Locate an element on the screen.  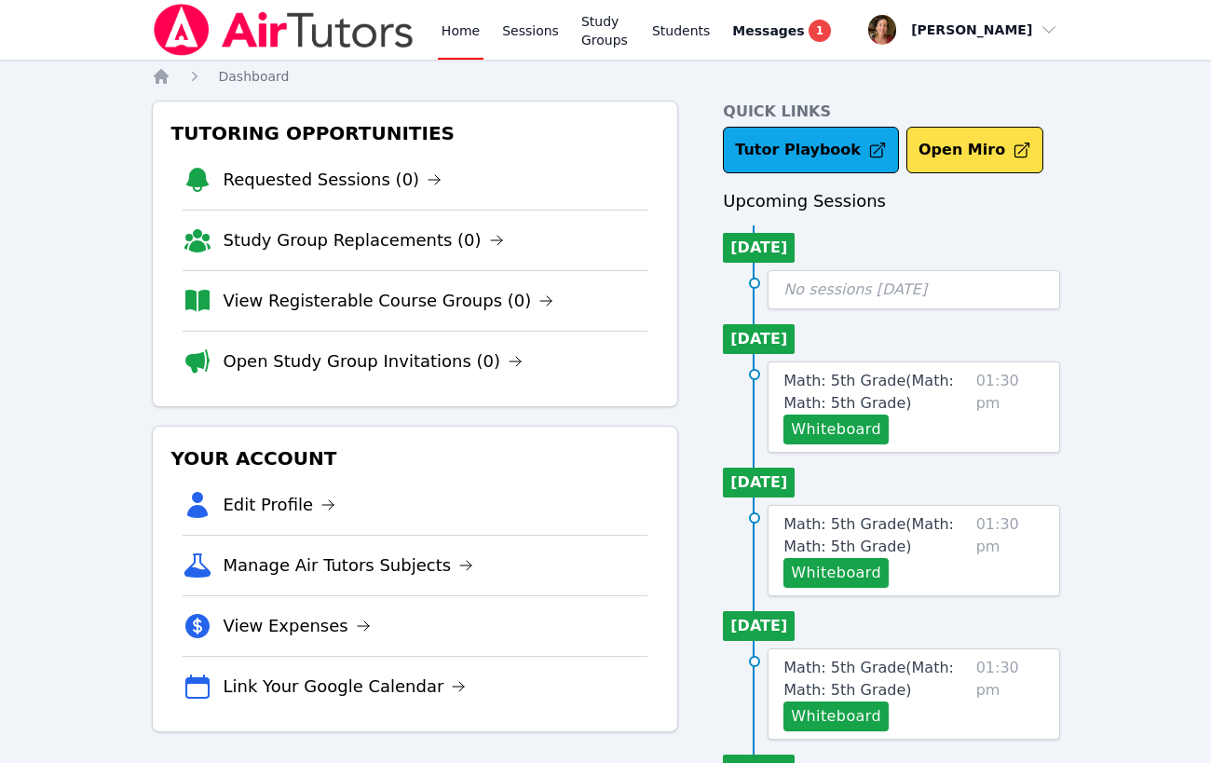
span: Dashboard is located at coordinates (254, 76).